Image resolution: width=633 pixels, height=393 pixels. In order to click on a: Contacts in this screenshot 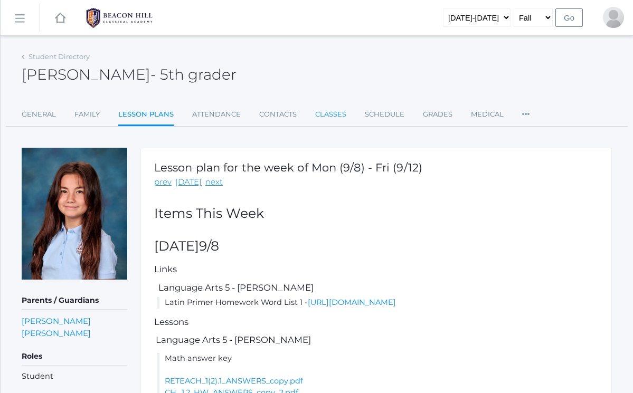, I will do `click(277, 114)`.